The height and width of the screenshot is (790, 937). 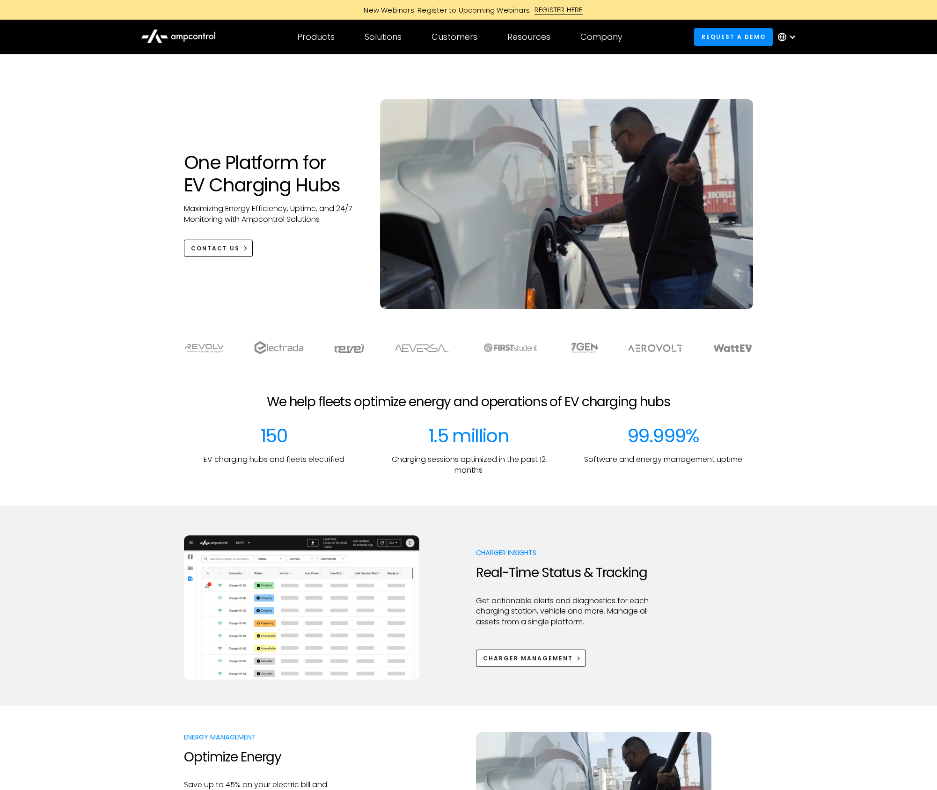 I want to click on div: Resources, so click(x=529, y=37).